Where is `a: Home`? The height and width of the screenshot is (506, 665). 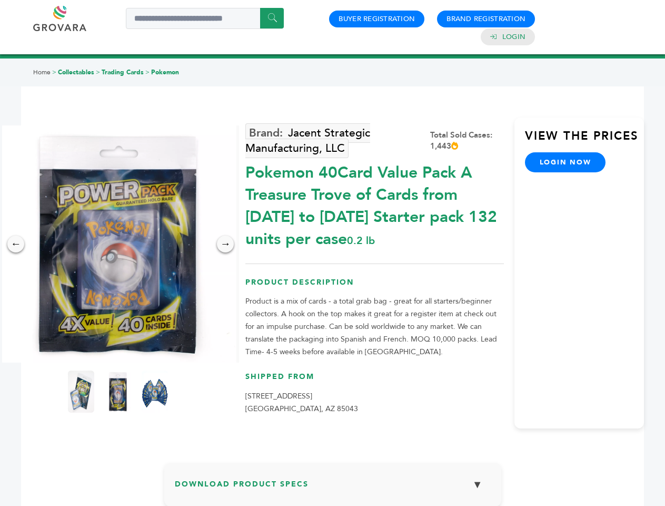 a: Home is located at coordinates (42, 72).